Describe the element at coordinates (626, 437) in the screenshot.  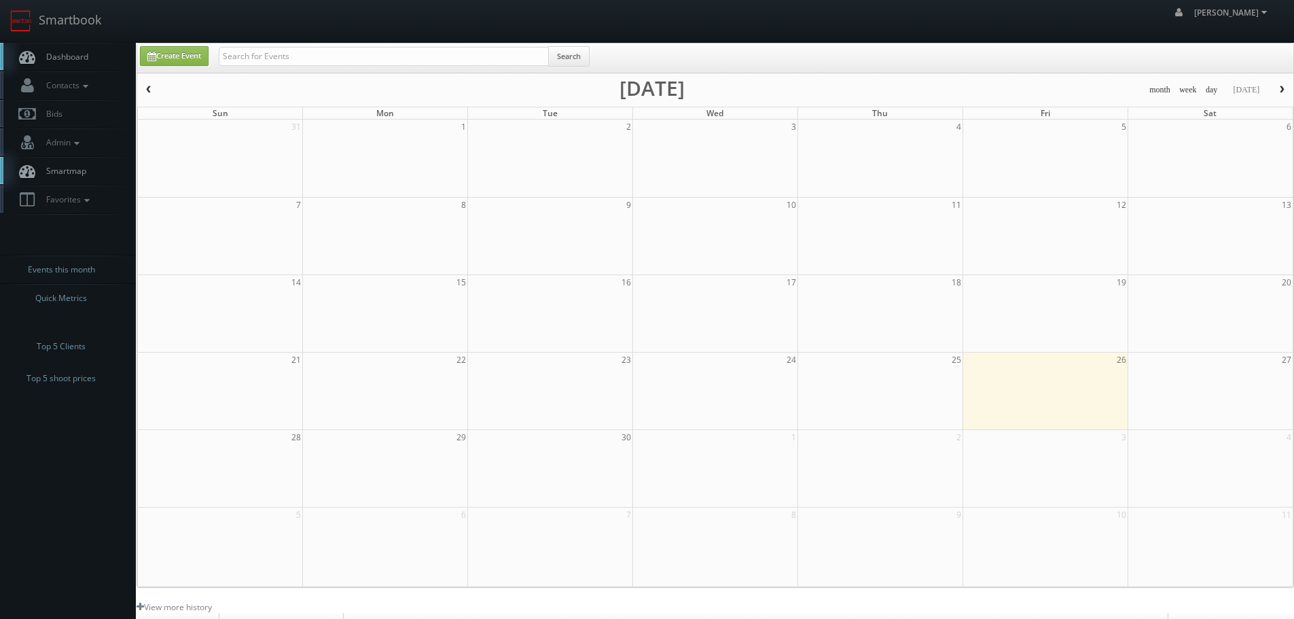
I see `span: 30` at that location.